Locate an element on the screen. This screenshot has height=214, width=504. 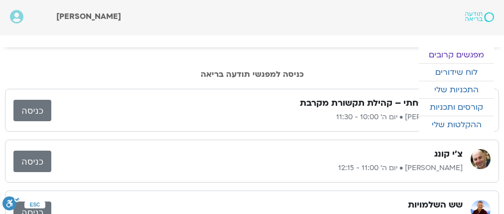
a: התכניות שלי is located at coordinates (456, 90).